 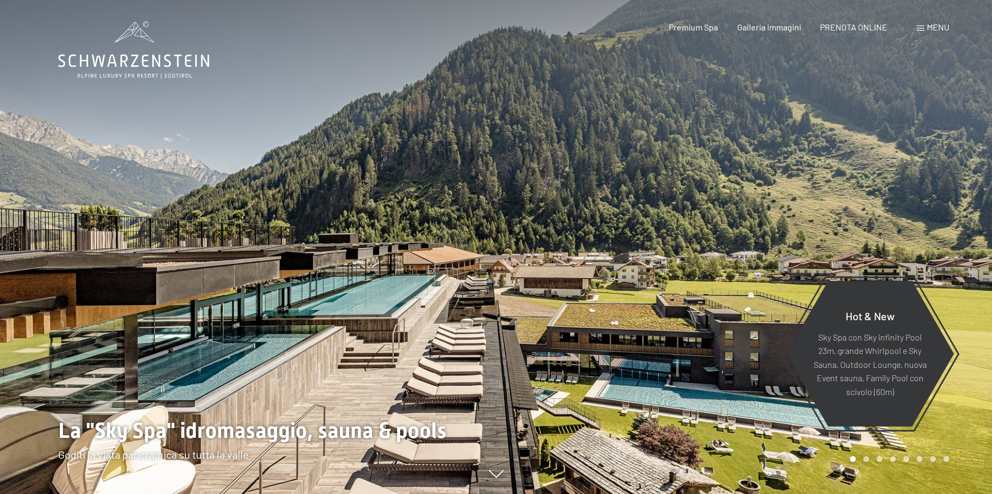 What do you see at coordinates (866, 459) in the screenshot?
I see `div: Carousel Page 2` at bounding box center [866, 459].